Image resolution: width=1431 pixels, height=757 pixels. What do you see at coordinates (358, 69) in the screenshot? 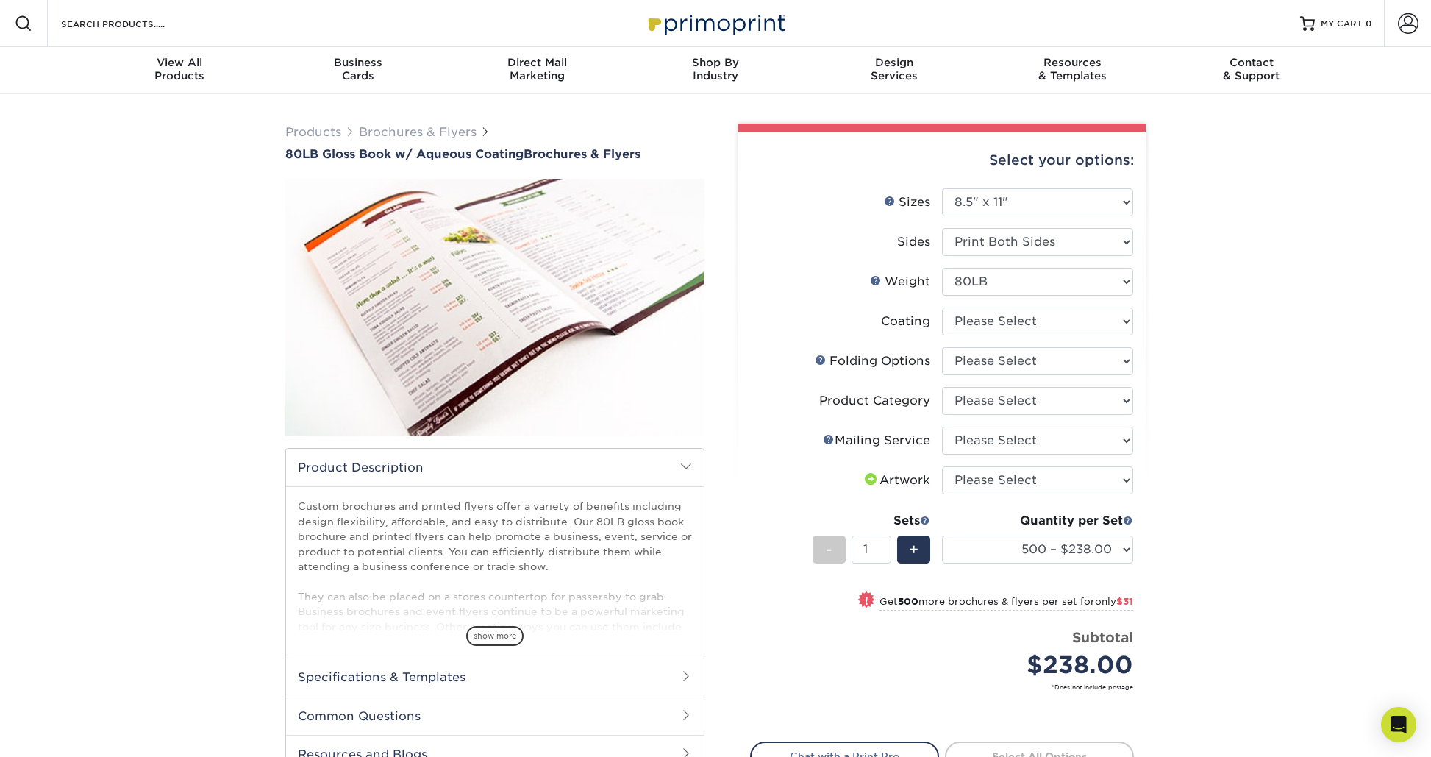
I see `div: Cards` at bounding box center [358, 69].